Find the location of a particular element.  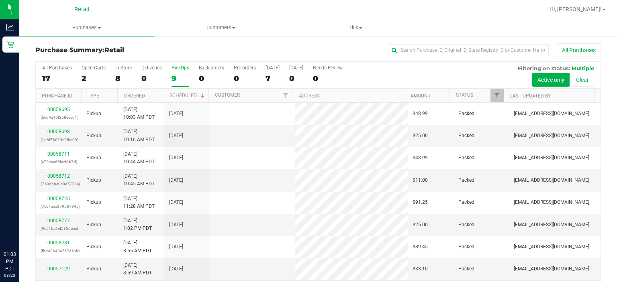

p: (9c51ba1ef5856cea) is located at coordinates (59, 229).